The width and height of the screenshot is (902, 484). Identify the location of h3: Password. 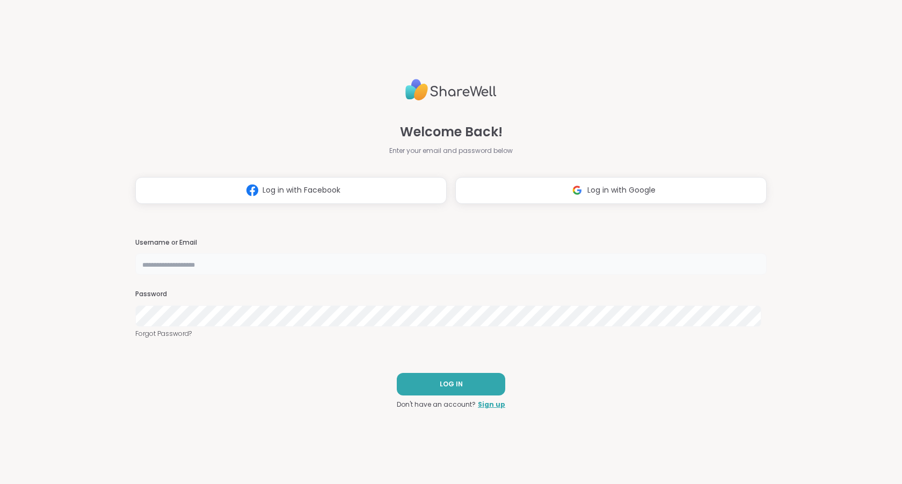
(451, 294).